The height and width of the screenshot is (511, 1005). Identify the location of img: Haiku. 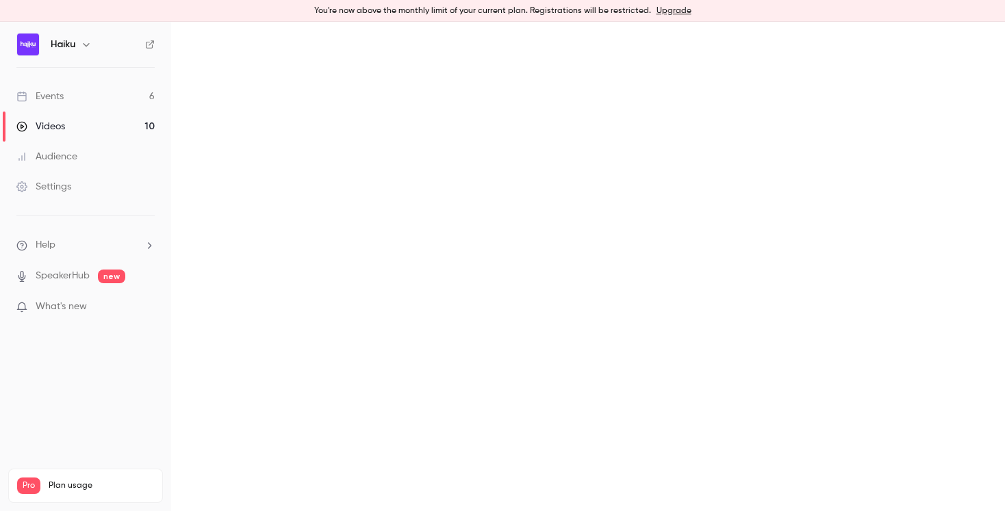
(28, 45).